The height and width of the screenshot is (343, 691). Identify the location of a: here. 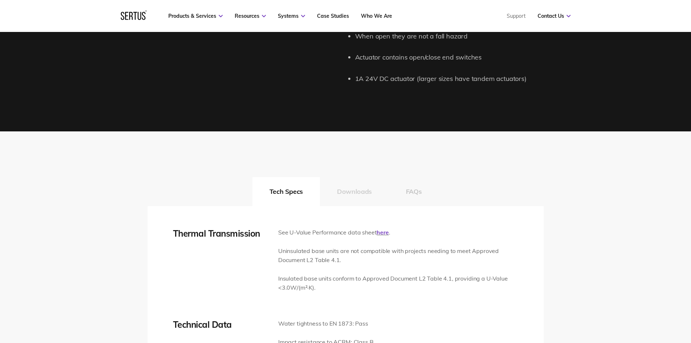
(382, 232).